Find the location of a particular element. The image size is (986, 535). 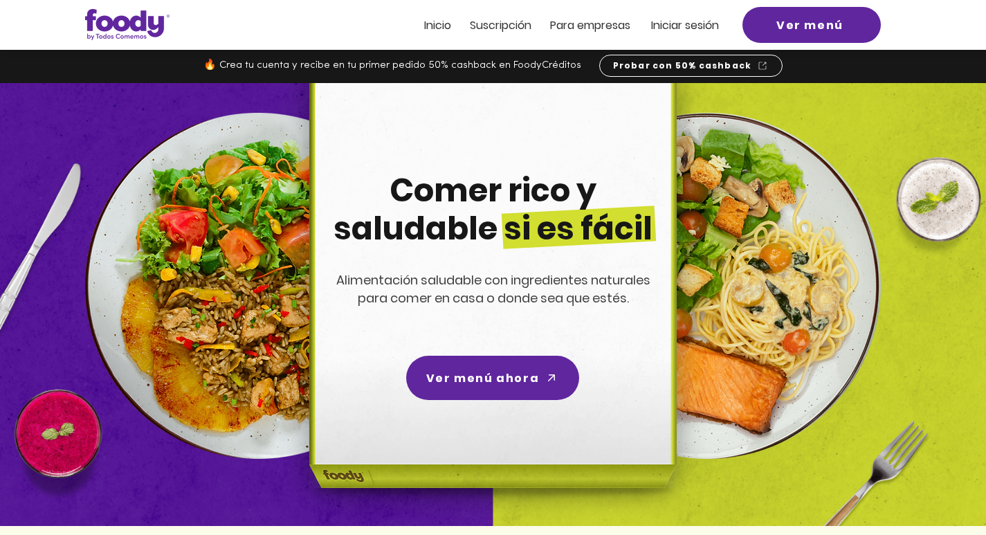

span: ra empresas is located at coordinates (596, 25).